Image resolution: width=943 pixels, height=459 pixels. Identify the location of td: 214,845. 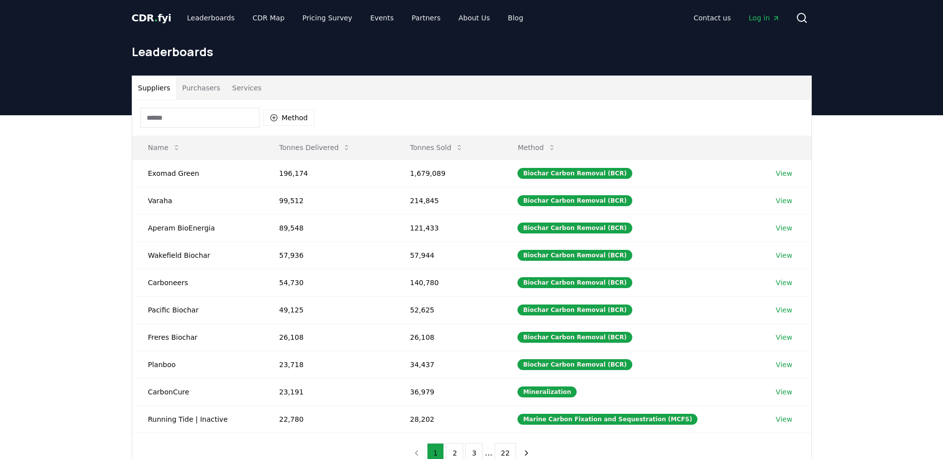
(448, 200).